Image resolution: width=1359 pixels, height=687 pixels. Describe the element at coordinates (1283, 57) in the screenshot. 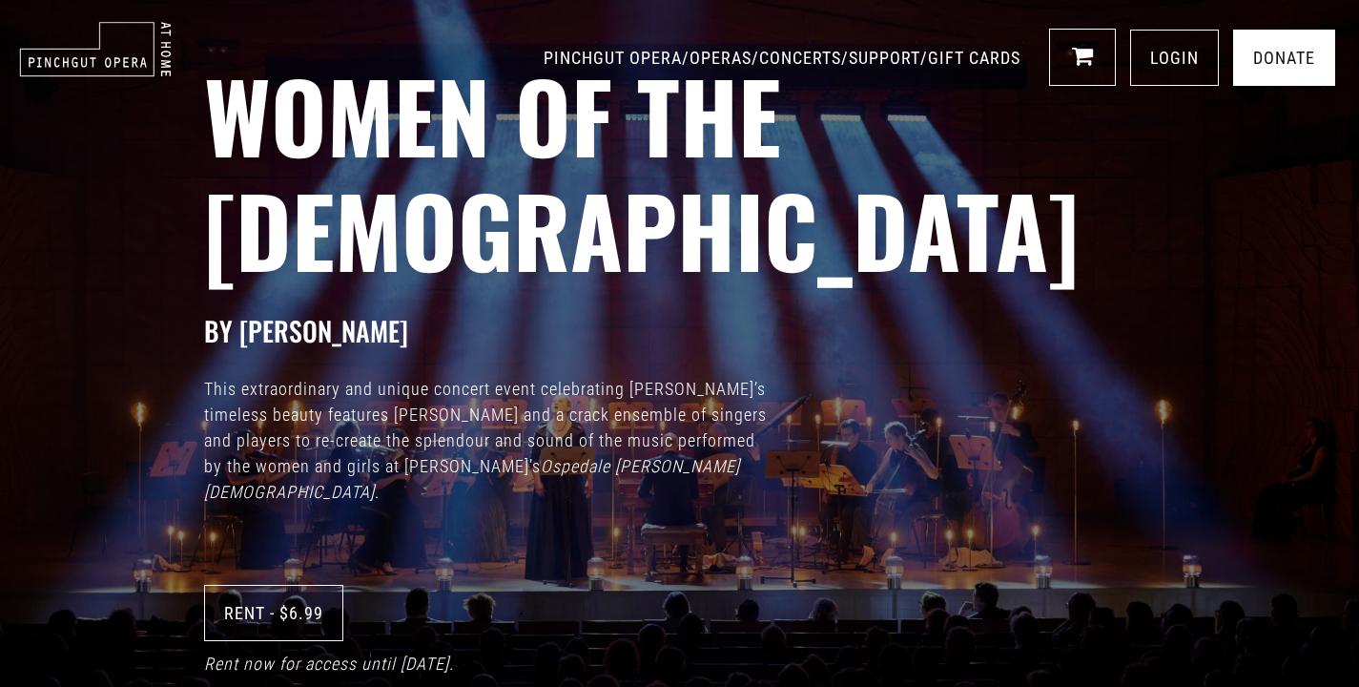

I see `a: Donate` at that location.